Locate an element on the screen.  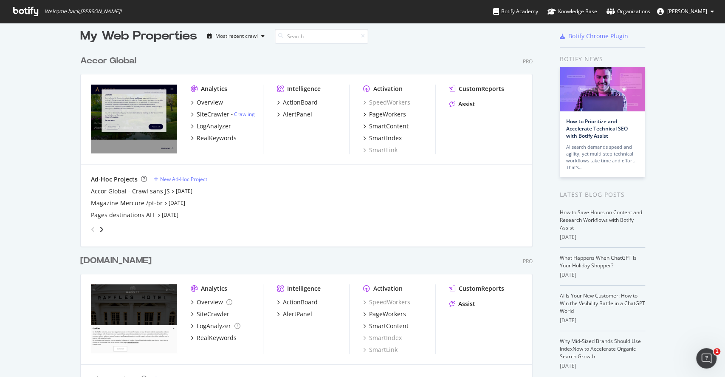
a: What Happens When ChatGPT Is Your Holiday Shopper? is located at coordinates (598, 261).